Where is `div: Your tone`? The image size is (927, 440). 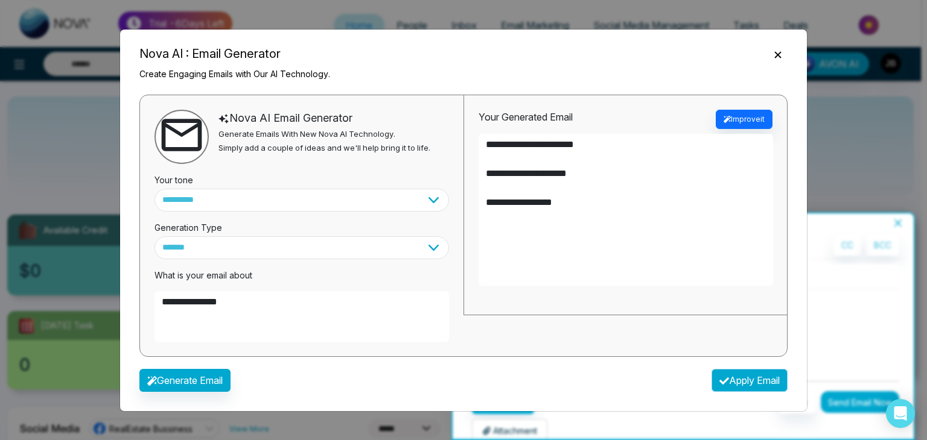 div: Your tone is located at coordinates (302, 176).